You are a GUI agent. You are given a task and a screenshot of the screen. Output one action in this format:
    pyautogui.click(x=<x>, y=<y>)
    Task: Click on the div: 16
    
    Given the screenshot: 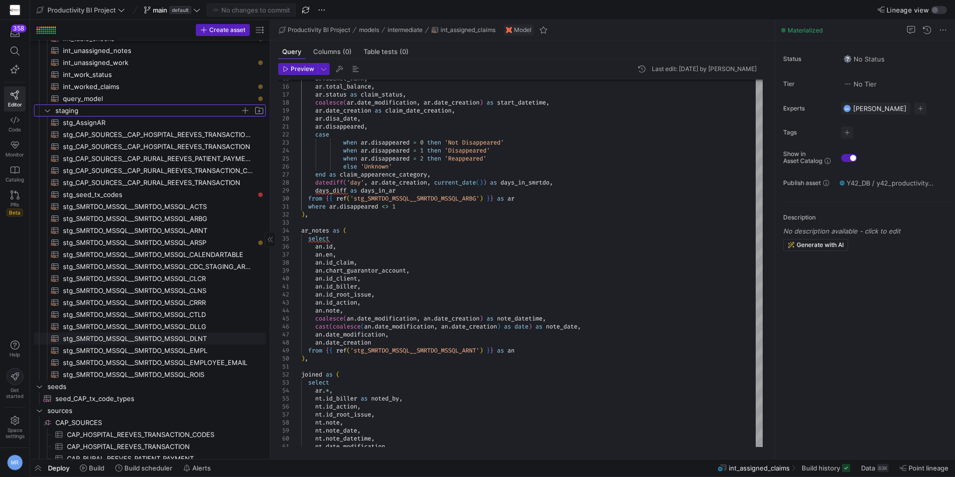 What is the action you would take?
    pyautogui.click(x=284, y=86)
    